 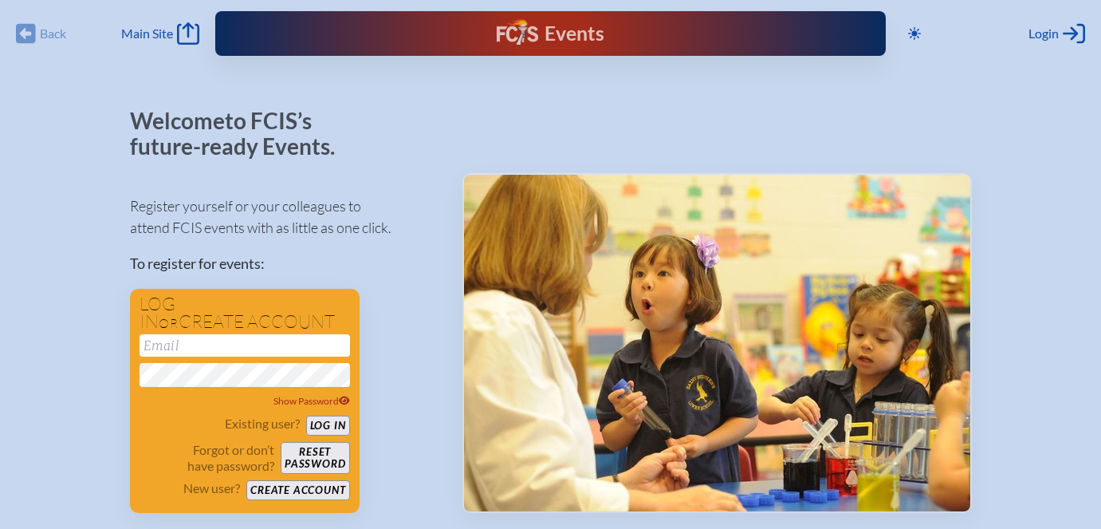 I want to click on button: Resetpassword, so click(x=315, y=458).